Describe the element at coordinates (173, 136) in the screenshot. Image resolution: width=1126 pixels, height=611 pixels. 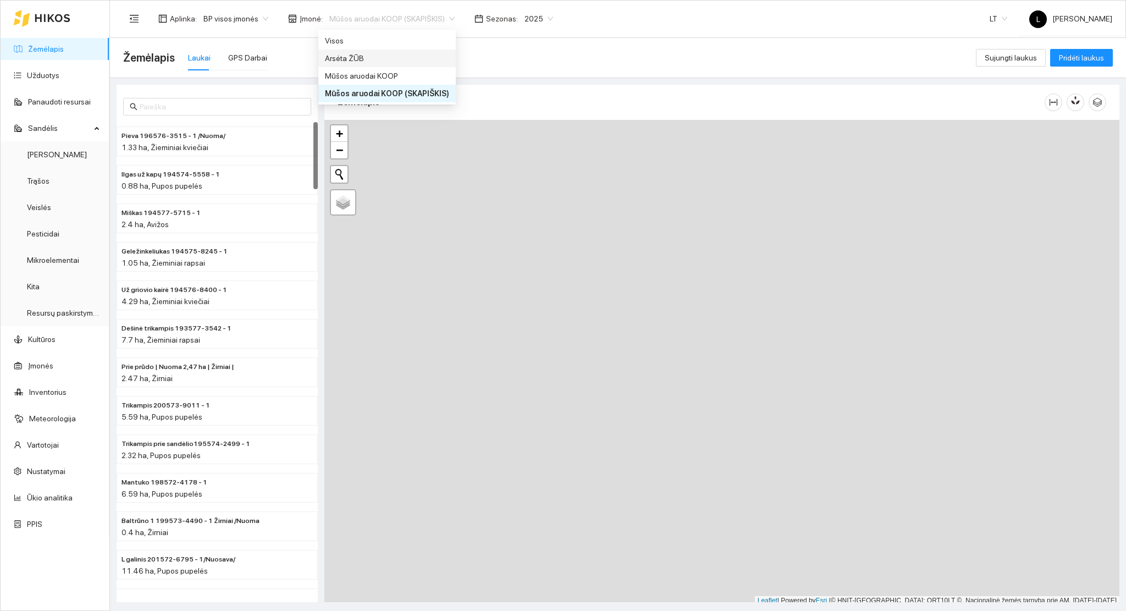
I see `span: Pieva 196576-3515 - 1 /Nuoma/` at that location.